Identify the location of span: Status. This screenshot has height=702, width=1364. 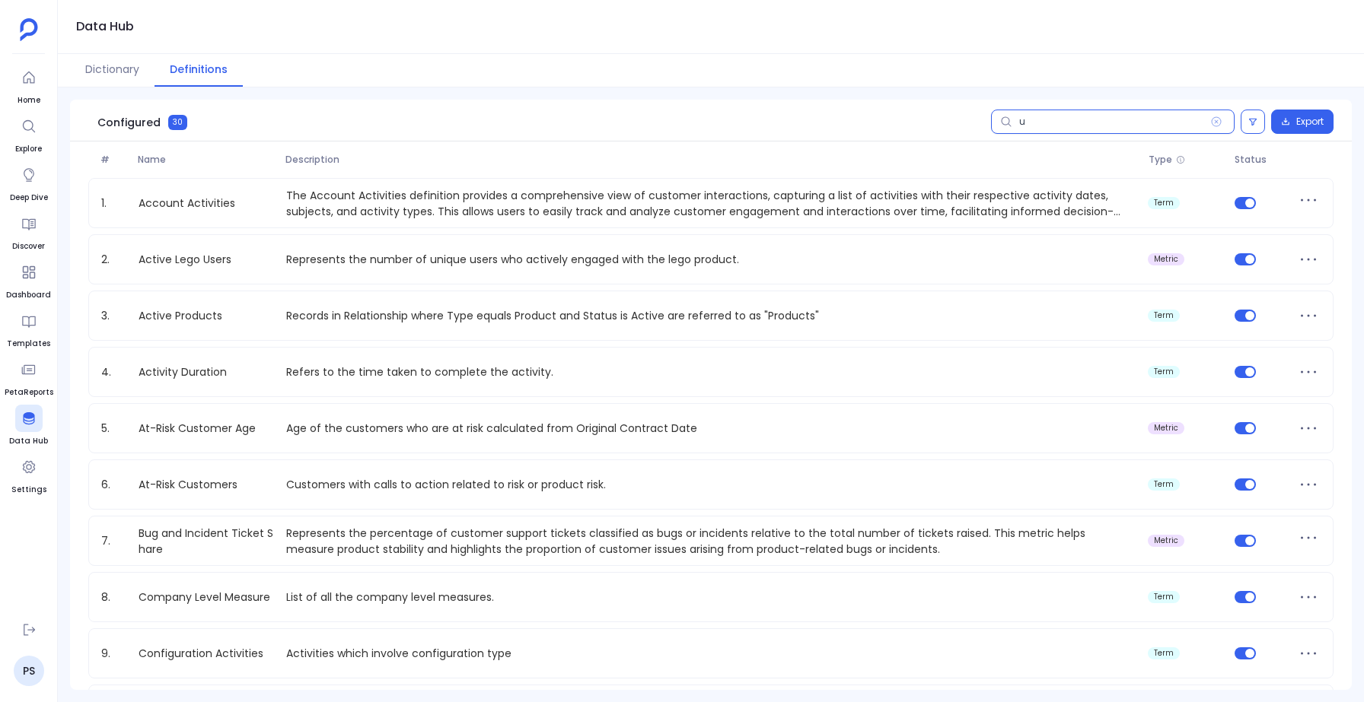
(1259, 160).